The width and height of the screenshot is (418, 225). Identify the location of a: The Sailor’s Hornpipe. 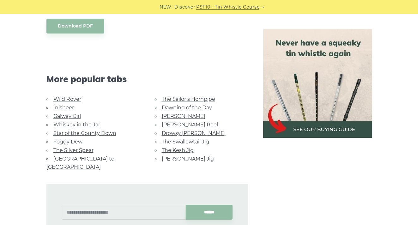
(188, 99).